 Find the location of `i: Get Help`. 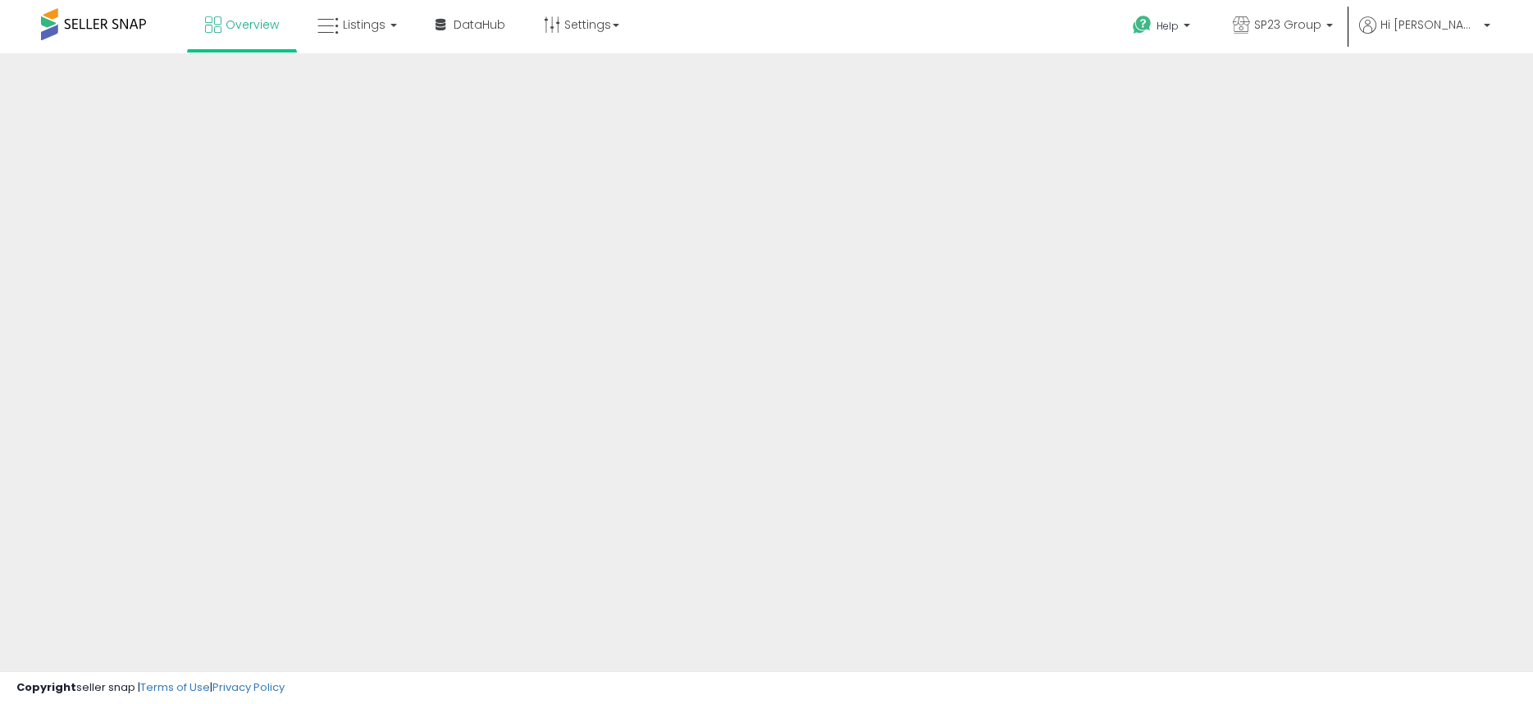

i: Get Help is located at coordinates (1141, 25).